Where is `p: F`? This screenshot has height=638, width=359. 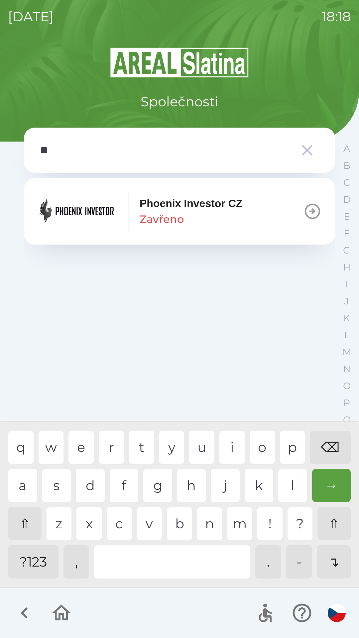 p: F is located at coordinates (347, 233).